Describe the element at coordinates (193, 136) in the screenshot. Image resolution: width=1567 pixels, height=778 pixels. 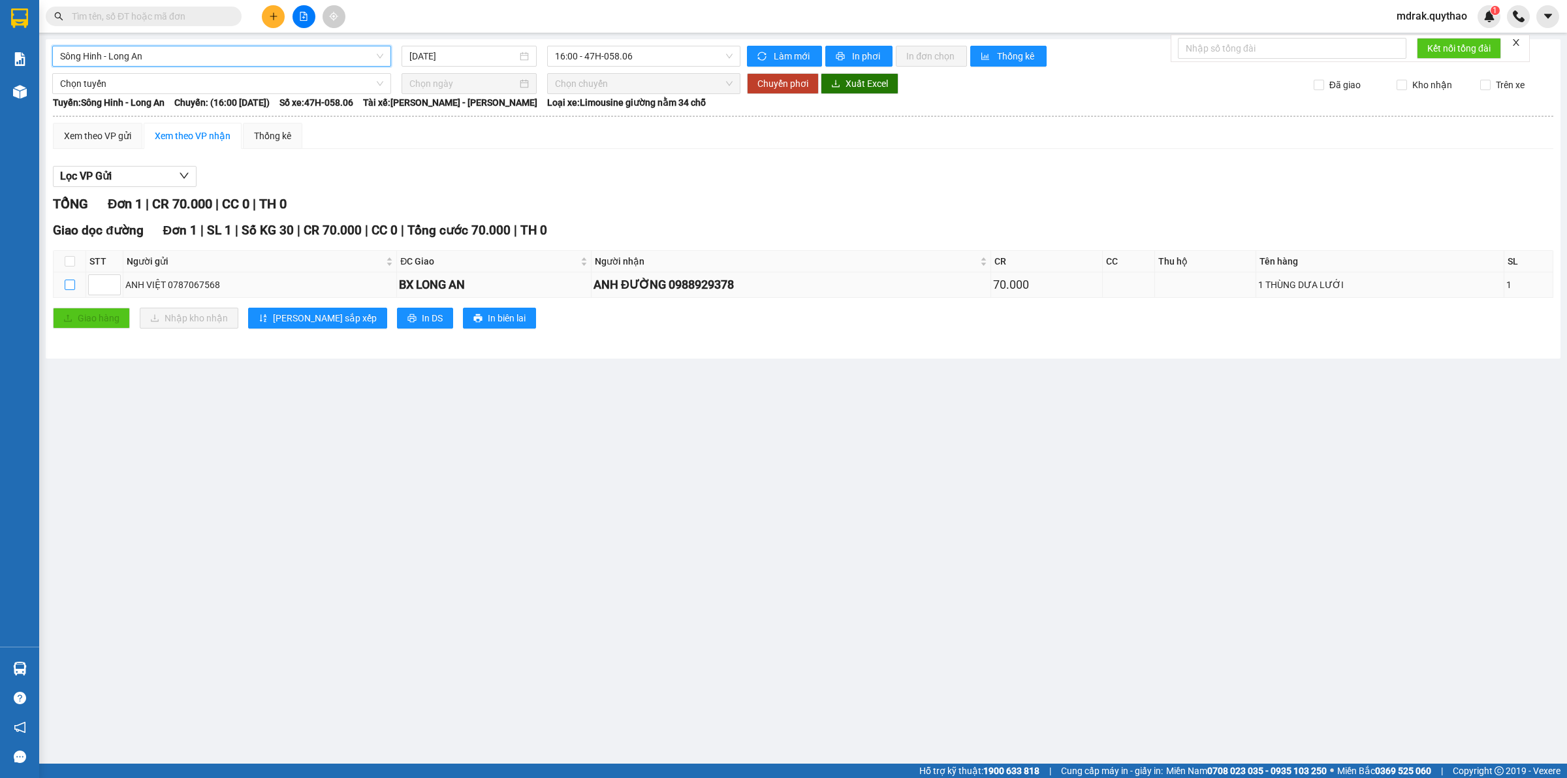
I see `div: Xem theo VP nhận` at that location.